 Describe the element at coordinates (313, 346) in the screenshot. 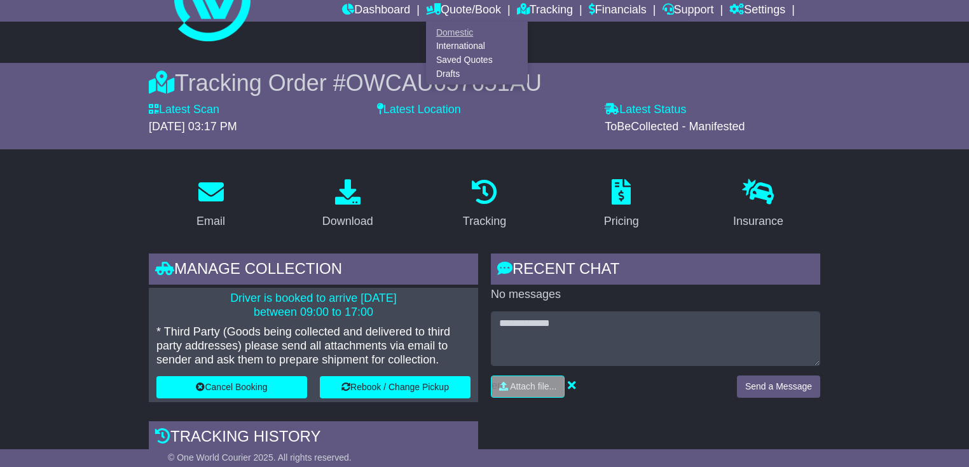

I see `p: * Third Party (Goods being collected and delivered to third party addresses) please send all atta...` at that location.